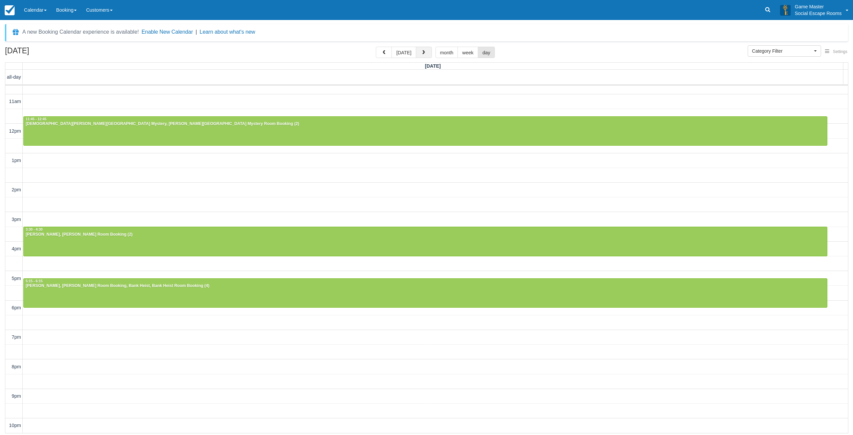  Describe the element at coordinates (16, 396) in the screenshot. I see `span: 9pm` at that location.